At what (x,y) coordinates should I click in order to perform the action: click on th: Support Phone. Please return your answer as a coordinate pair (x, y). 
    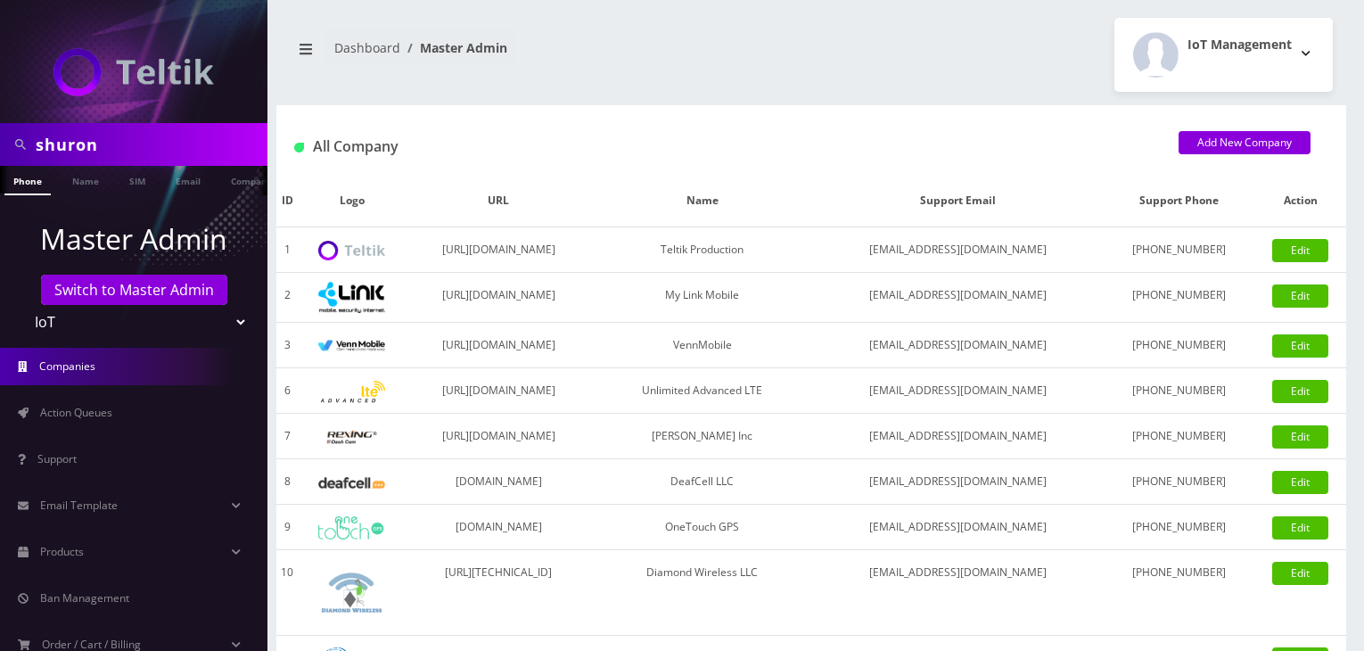
    Looking at the image, I should click on (1179, 201).